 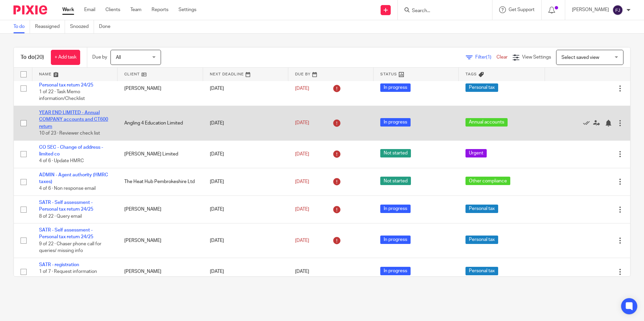 What do you see at coordinates (471, 74) in the screenshot?
I see `span: Tags` at bounding box center [471, 74].